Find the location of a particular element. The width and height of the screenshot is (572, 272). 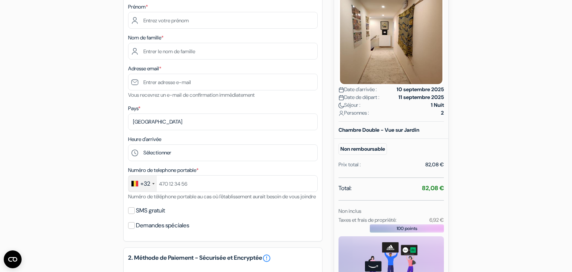

a: error_outline is located at coordinates (267, 259).